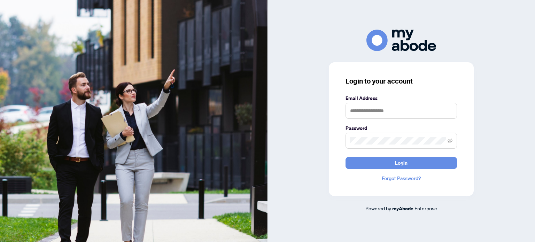  I want to click on span: Powered by, so click(378, 208).